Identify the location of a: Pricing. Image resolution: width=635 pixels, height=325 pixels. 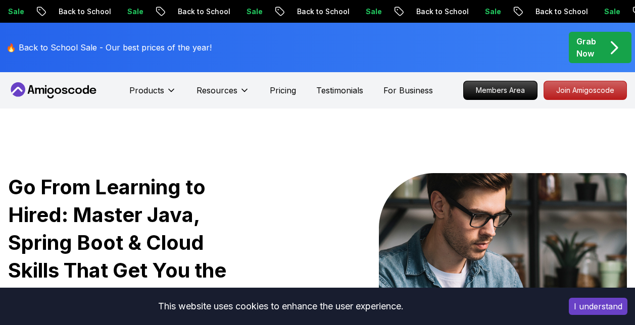
(283, 90).